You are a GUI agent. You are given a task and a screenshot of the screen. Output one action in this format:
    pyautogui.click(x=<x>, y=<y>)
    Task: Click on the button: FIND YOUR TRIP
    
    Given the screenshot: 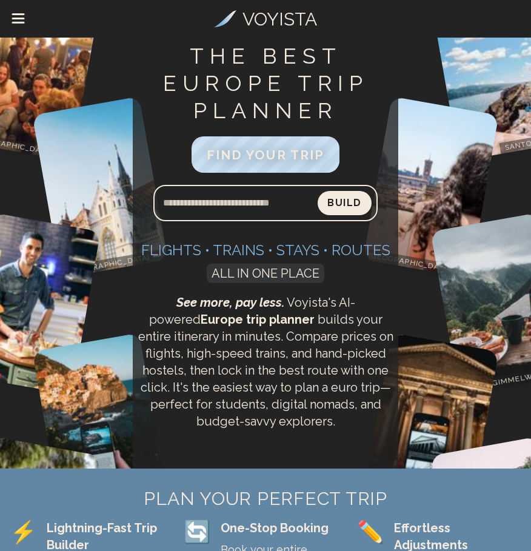 What is the action you would take?
    pyautogui.click(x=266, y=155)
    